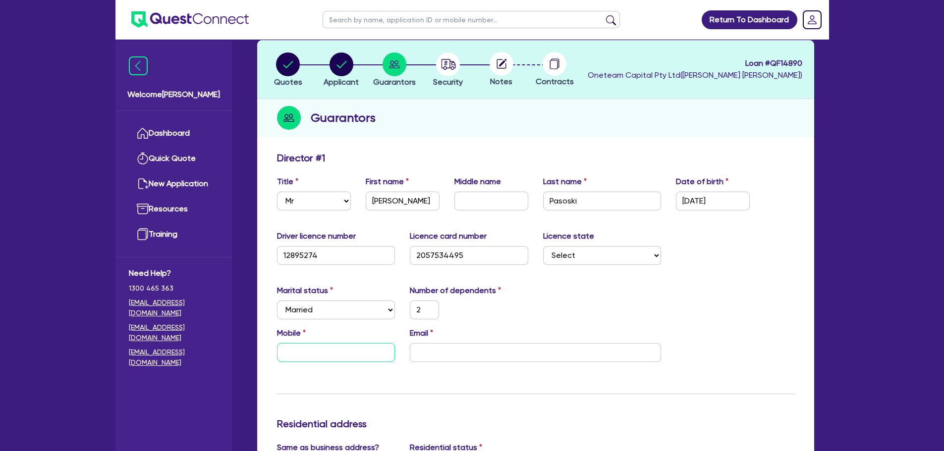 The height and width of the screenshot is (451, 944). I want to click on h2: Guarantors, so click(343, 118).